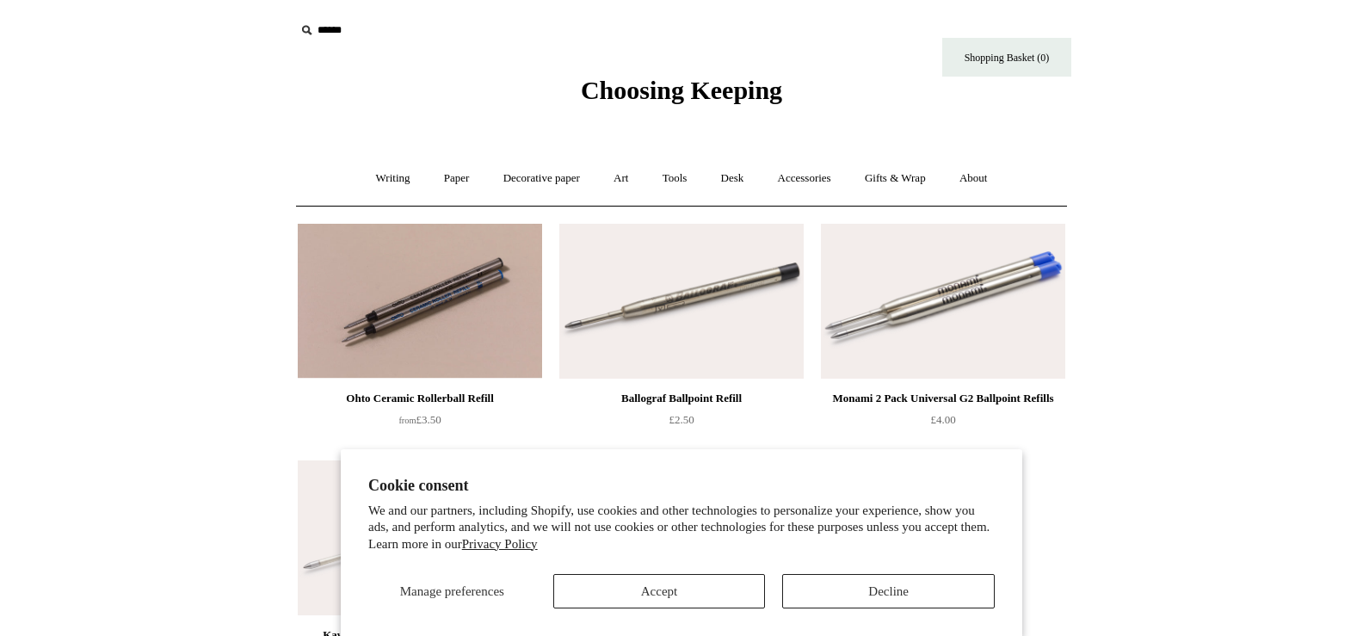 This screenshot has width=1363, height=636. What do you see at coordinates (888, 591) in the screenshot?
I see `button: Decline` at bounding box center [888, 591].